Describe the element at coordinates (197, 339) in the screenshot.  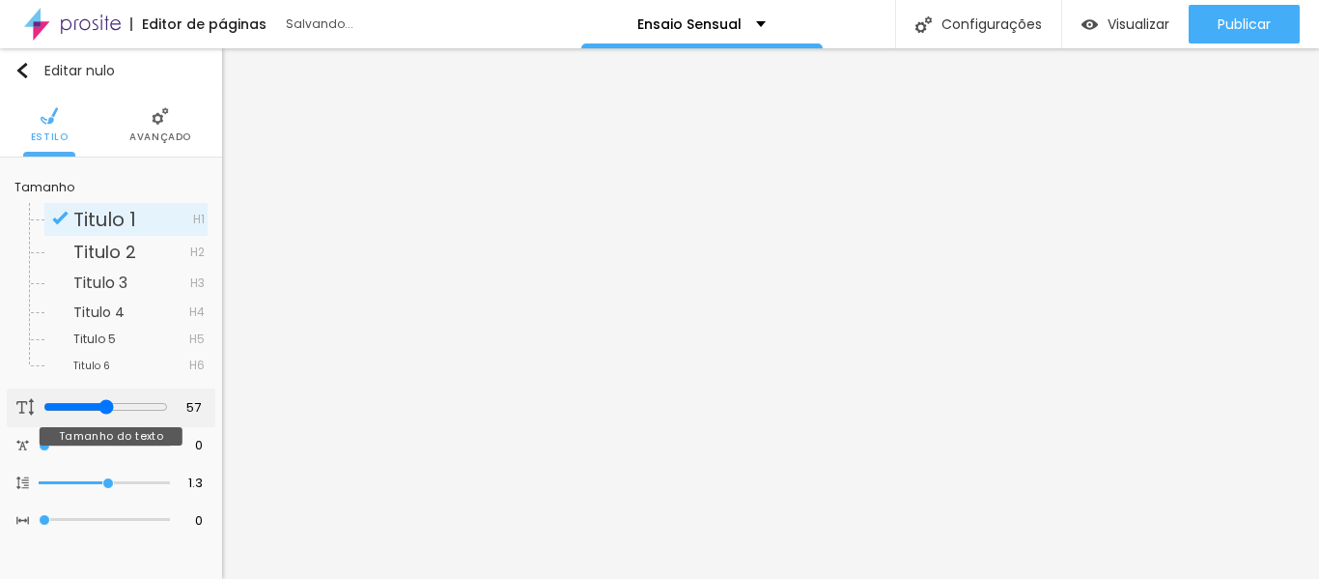
I see `span: H5` at that location.